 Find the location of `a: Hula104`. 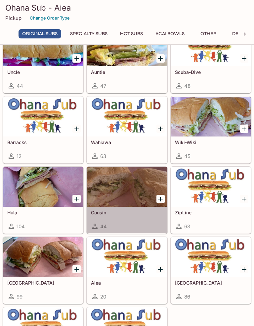

a: Hula104 is located at coordinates (43, 200).